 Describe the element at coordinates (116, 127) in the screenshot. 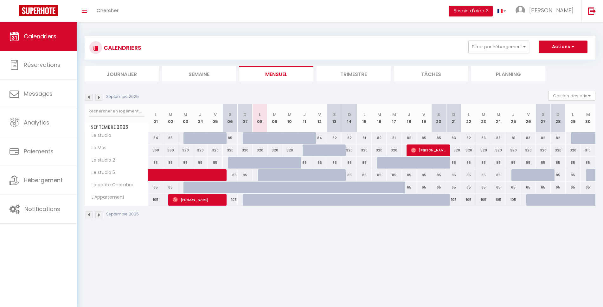

I see `span: Septembre 2025` at that location.